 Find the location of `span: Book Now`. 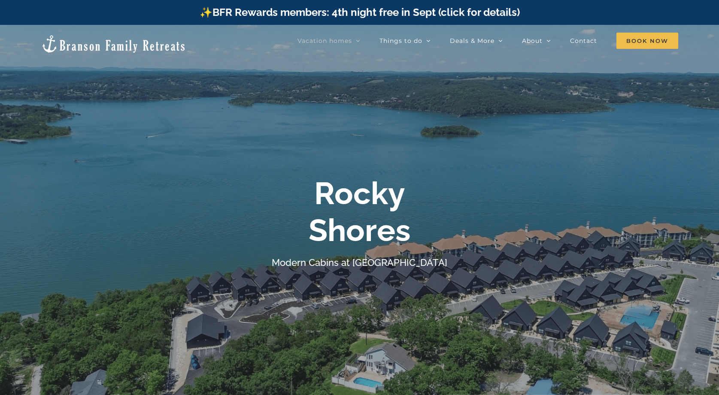

span: Book Now is located at coordinates (647, 41).